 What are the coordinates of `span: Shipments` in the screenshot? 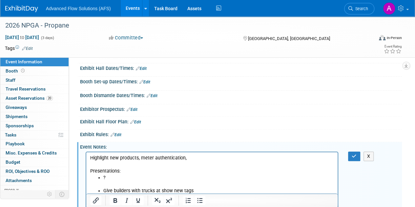 It's located at (16, 117).